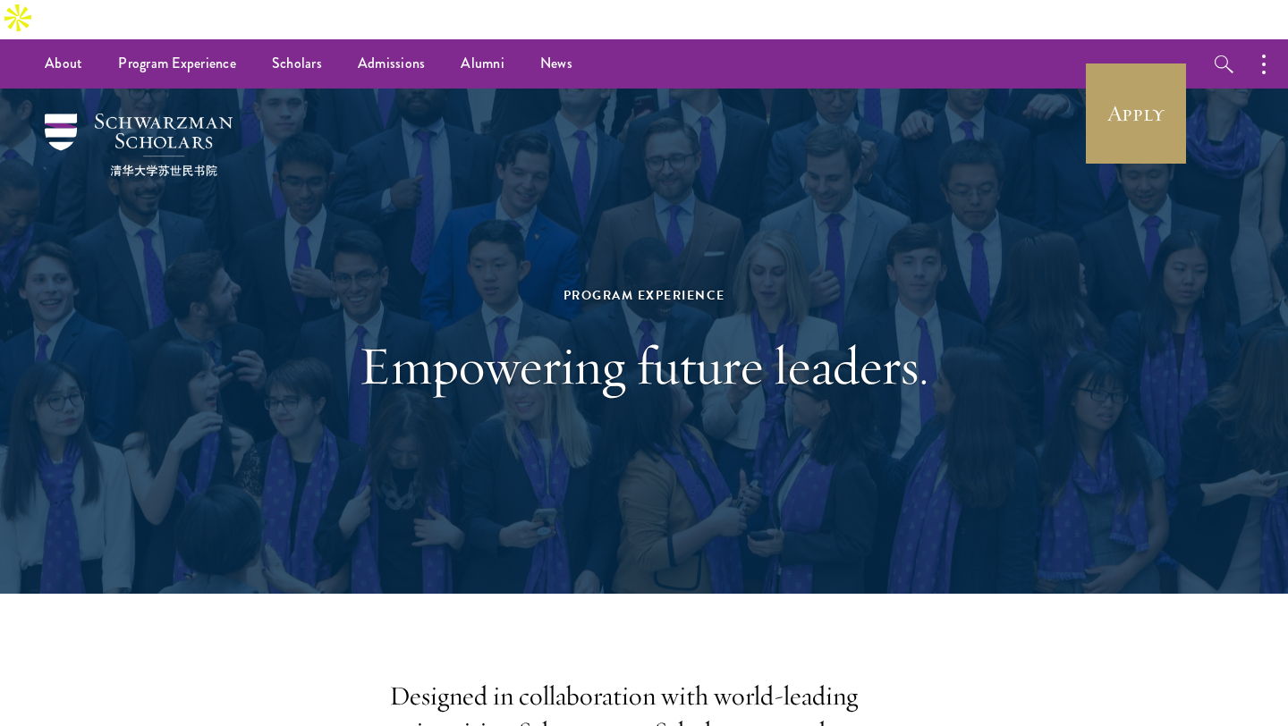  Describe the element at coordinates (64, 64) in the screenshot. I see `a: About` at that location.